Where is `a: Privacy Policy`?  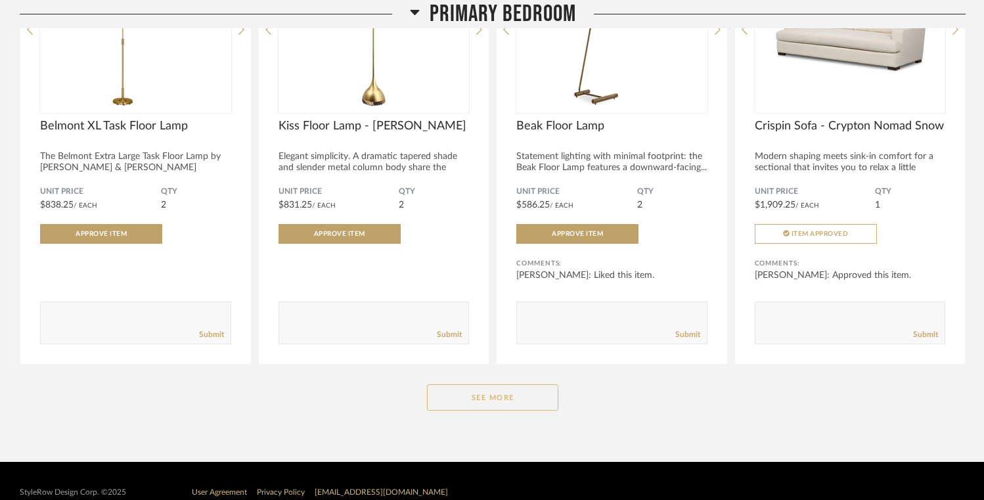
a: Privacy Policy is located at coordinates (281, 492).